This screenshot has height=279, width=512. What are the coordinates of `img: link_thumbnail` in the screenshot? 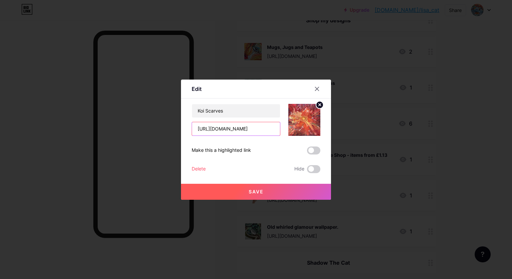 It's located at (304, 120).